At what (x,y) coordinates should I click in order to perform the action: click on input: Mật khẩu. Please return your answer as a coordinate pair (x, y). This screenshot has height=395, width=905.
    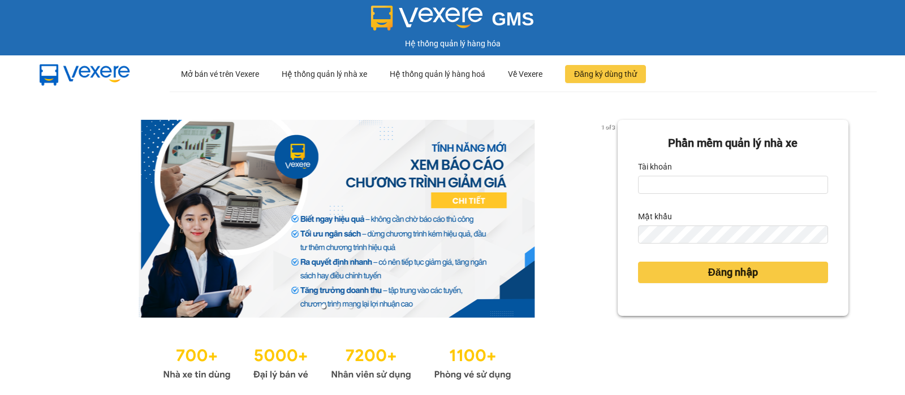
    Looking at the image, I should click on (733, 235).